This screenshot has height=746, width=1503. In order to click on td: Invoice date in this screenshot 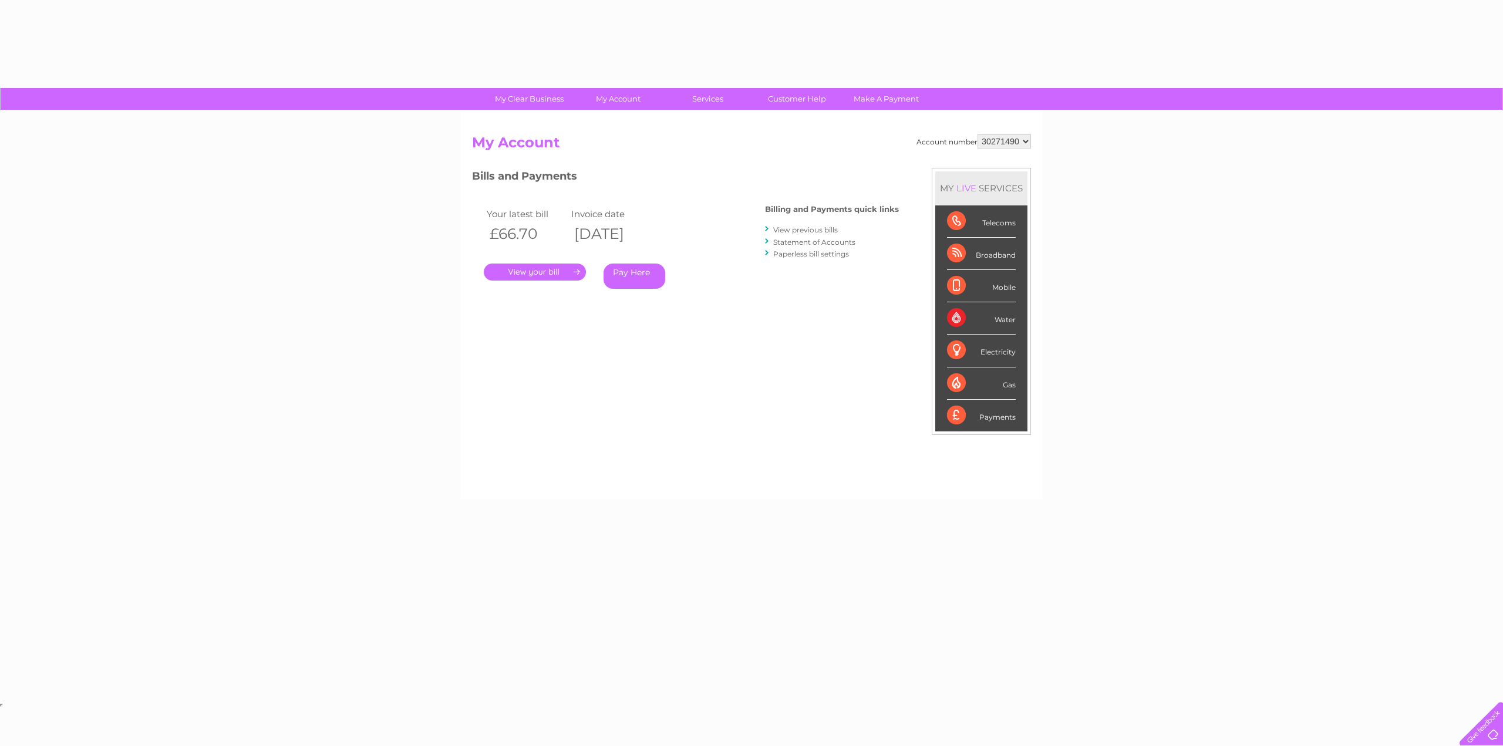, I will do `click(611, 214)`.